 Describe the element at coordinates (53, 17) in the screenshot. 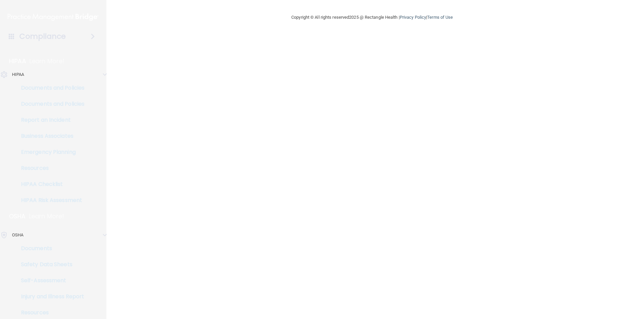

I see `img: PMB logo` at that location.